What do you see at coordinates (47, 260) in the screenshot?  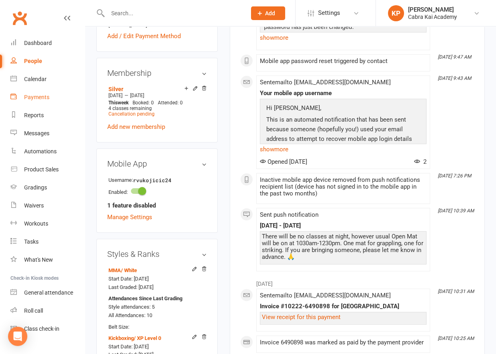 I see `a: What's New` at bounding box center [47, 260].